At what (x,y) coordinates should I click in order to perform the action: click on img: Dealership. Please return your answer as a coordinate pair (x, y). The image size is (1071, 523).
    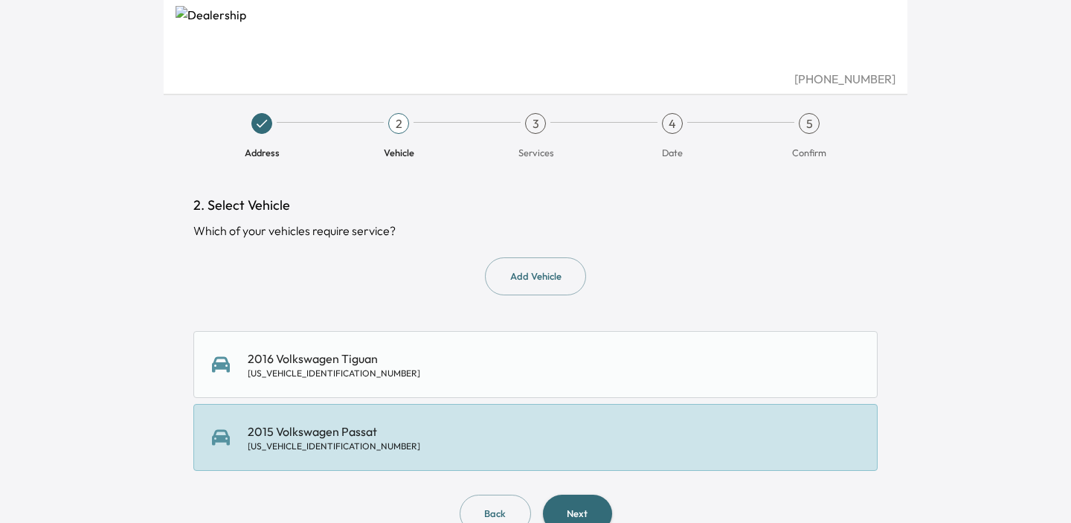
    Looking at the image, I should click on (535, 38).